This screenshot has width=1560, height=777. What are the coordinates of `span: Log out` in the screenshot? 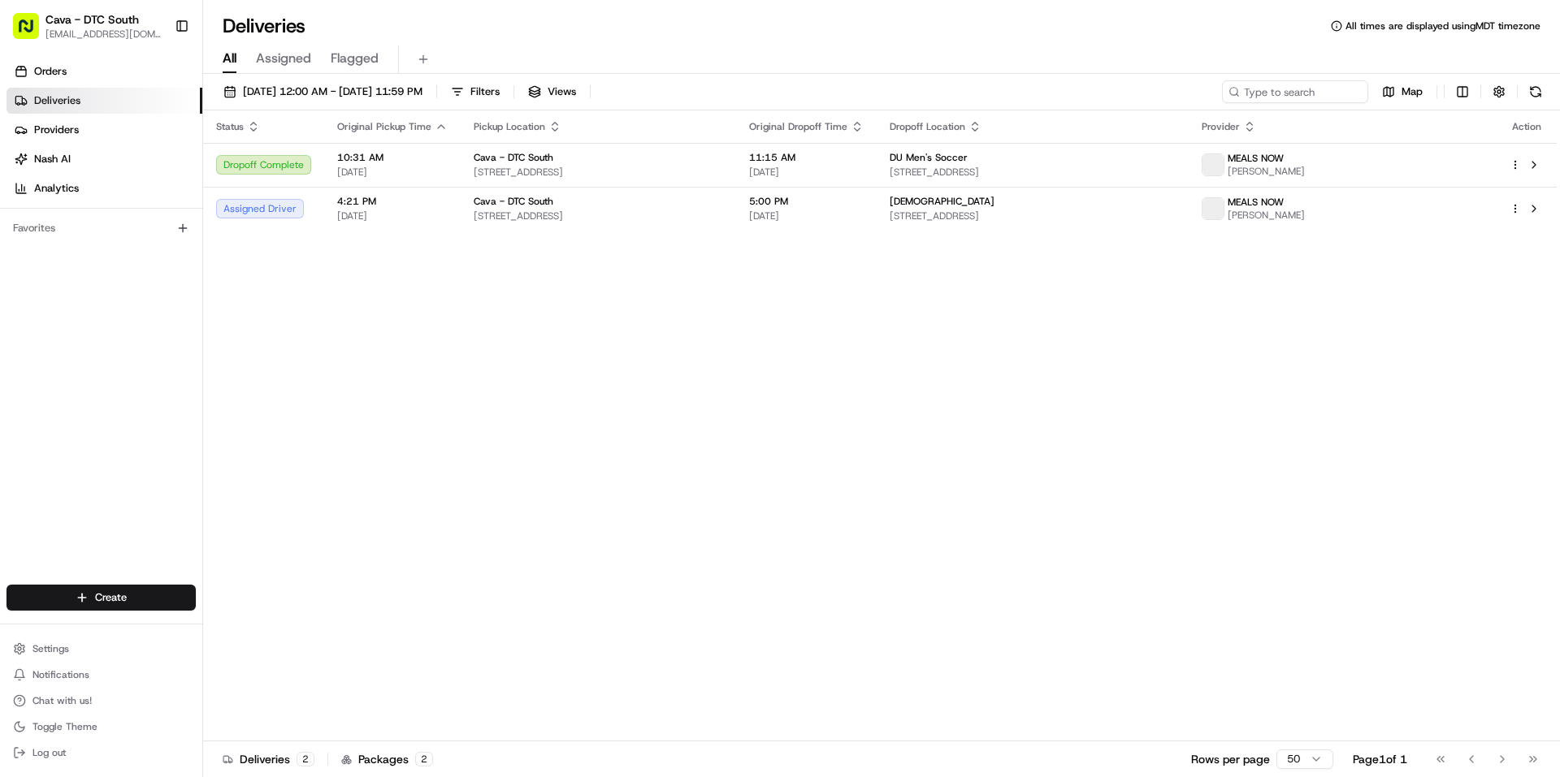 It's located at (49, 753).